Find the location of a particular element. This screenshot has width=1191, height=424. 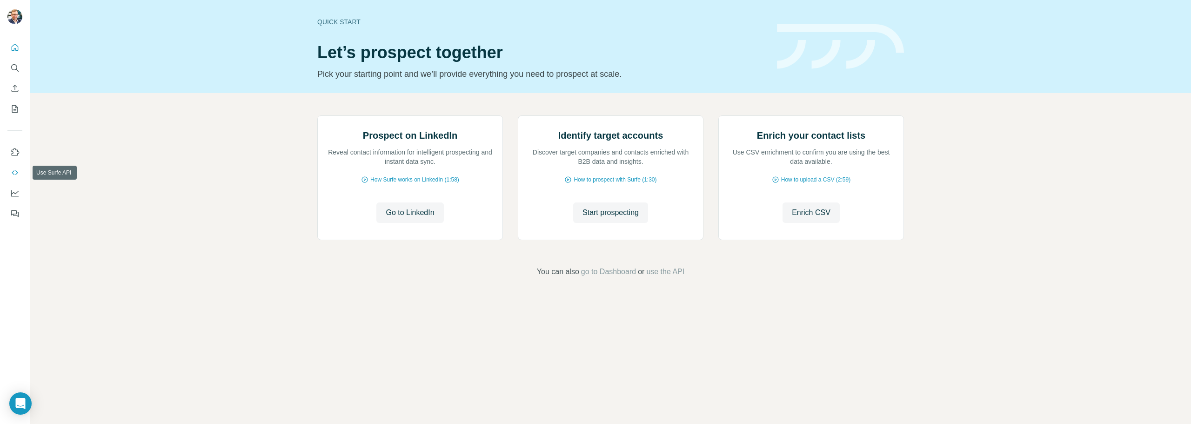

button: Start prospecting is located at coordinates (610, 213).